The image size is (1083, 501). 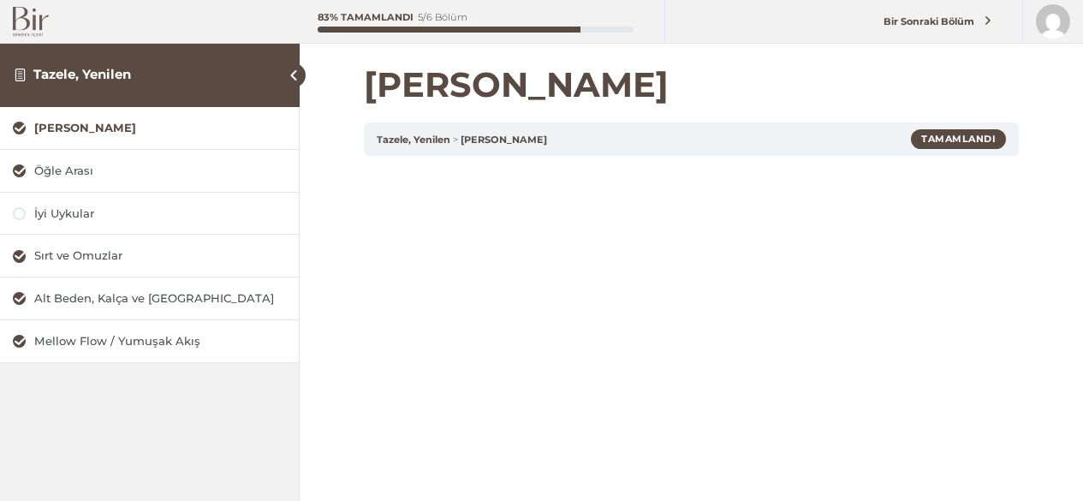 What do you see at coordinates (160, 255) in the screenshot?
I see `div: Sırt ve Omuzlar` at bounding box center [160, 255].